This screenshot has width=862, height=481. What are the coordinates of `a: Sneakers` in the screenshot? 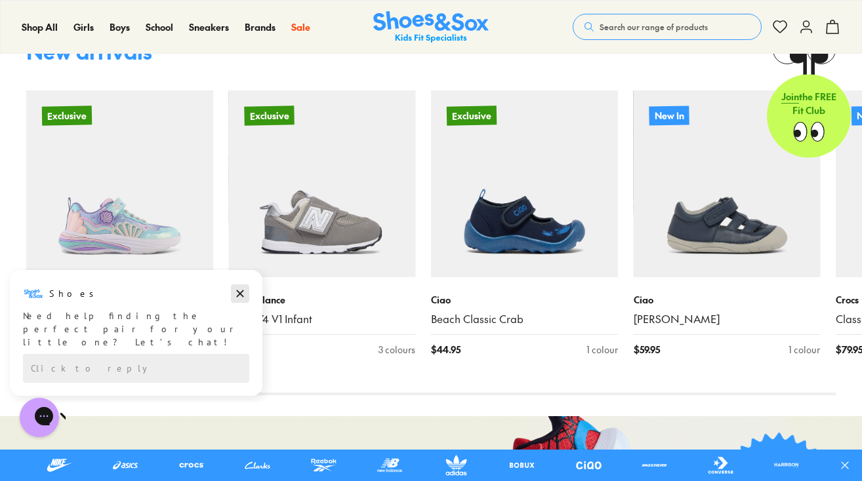 It's located at (209, 27).